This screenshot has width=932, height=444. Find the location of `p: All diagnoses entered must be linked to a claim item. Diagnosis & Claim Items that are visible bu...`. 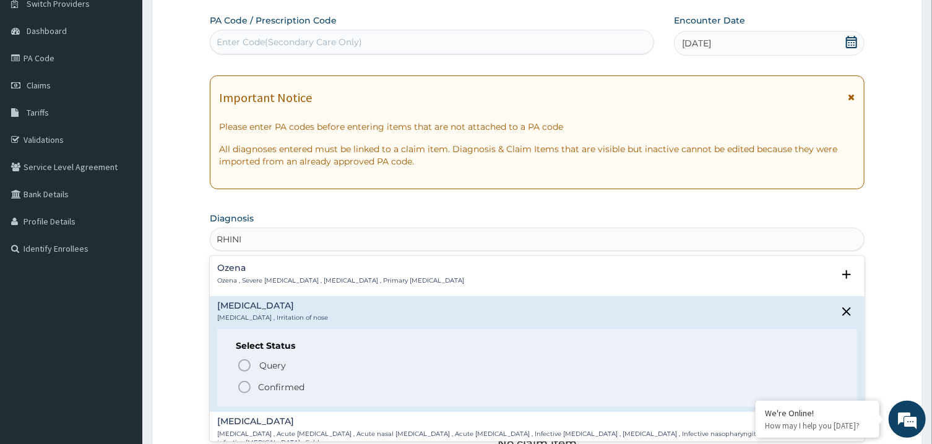

p: All diagnoses entered must be linked to a claim item. Diagnosis & Claim Items that are visible bu... is located at coordinates (537, 155).